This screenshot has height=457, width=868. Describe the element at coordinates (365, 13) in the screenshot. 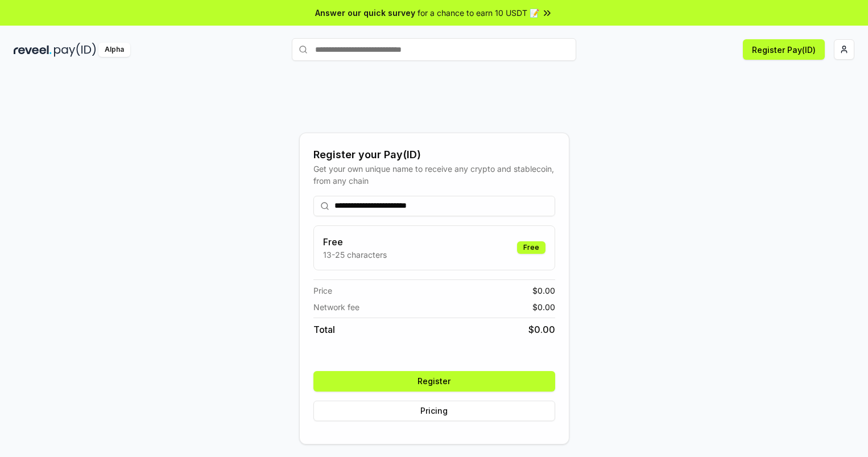

I see `span: Answer our quick survey` at that location.